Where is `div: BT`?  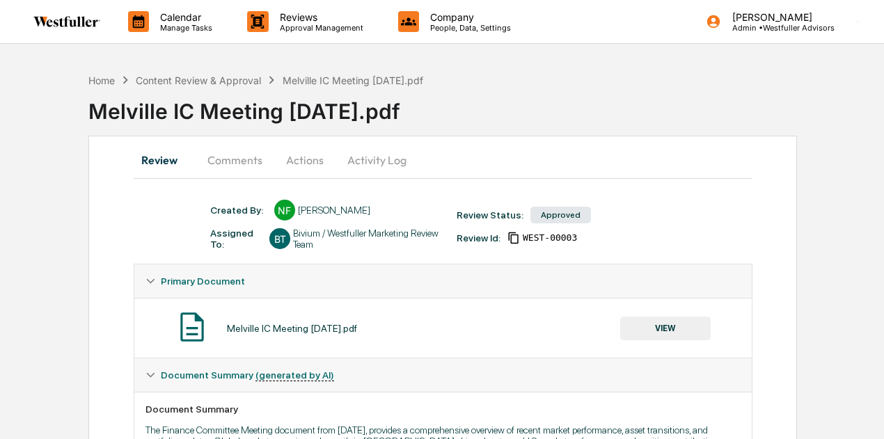 div: BT is located at coordinates (280, 239).